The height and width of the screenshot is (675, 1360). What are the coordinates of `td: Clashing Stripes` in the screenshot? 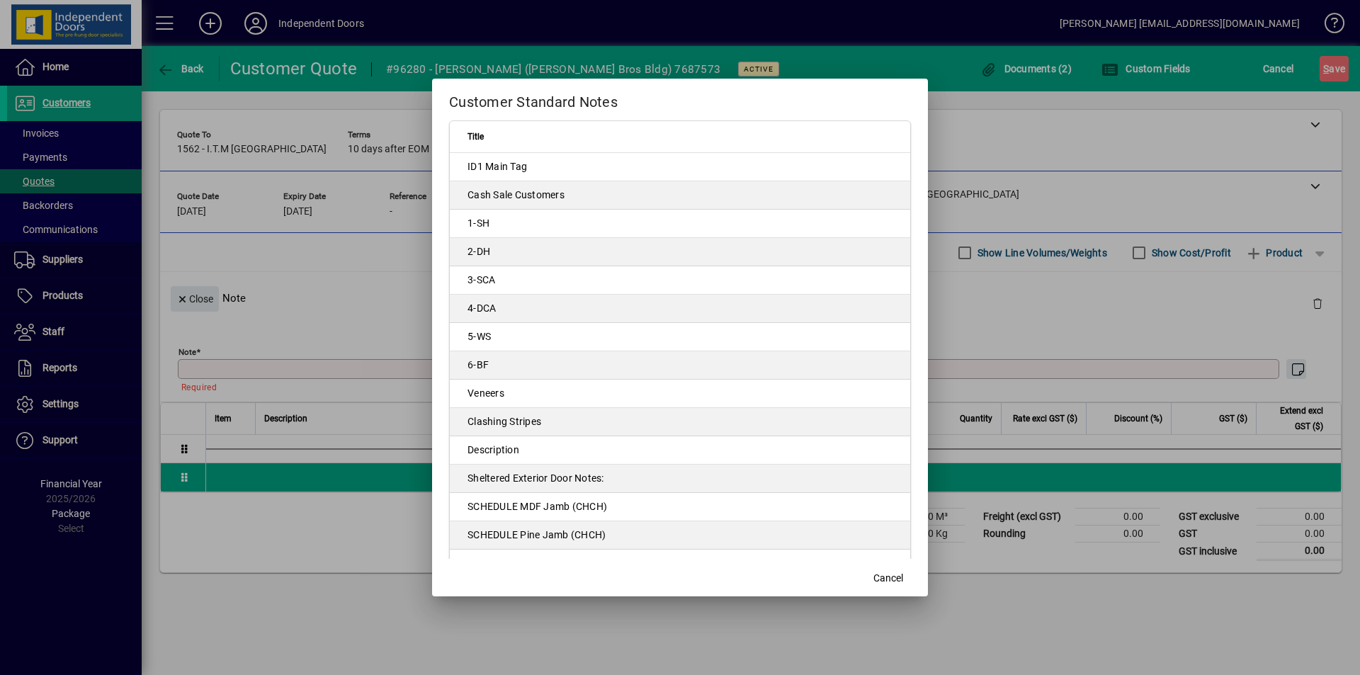 It's located at (680, 422).